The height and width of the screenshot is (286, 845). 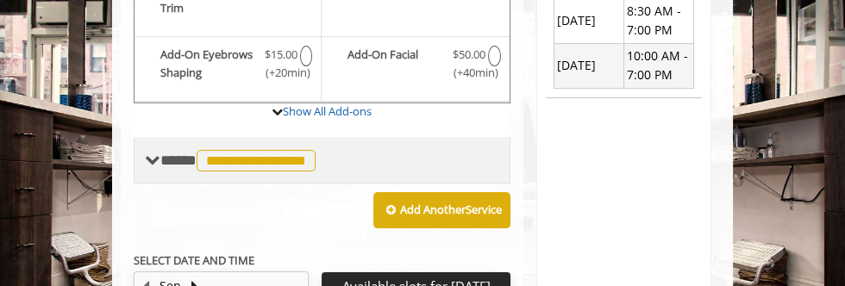 I want to click on span: $50.00, so click(x=469, y=54).